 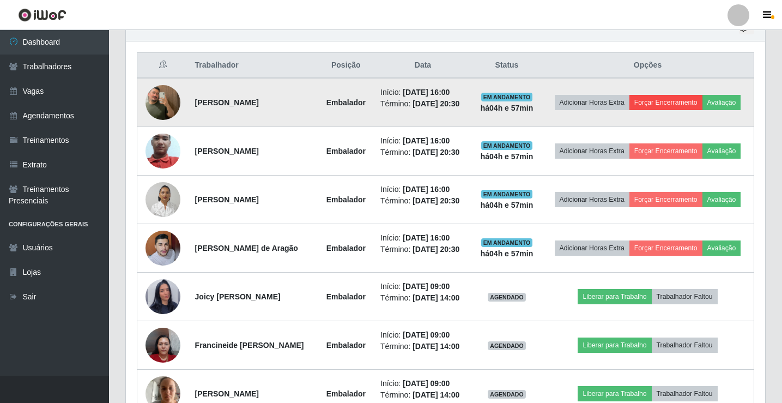 What do you see at coordinates (647, 65) in the screenshot?
I see `th: Opções` at bounding box center [647, 65].